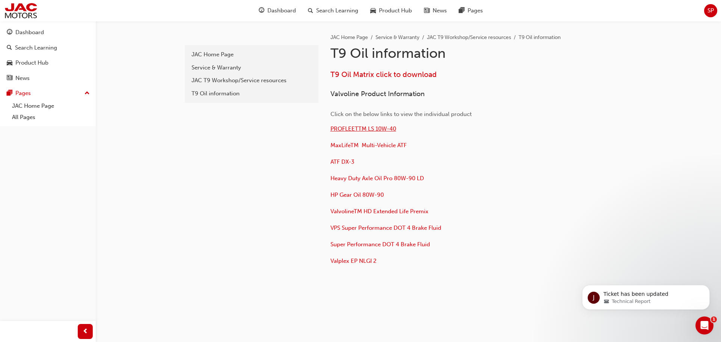  Describe the element at coordinates (342, 162) in the screenshot. I see `a: ATF DX-3` at that location.